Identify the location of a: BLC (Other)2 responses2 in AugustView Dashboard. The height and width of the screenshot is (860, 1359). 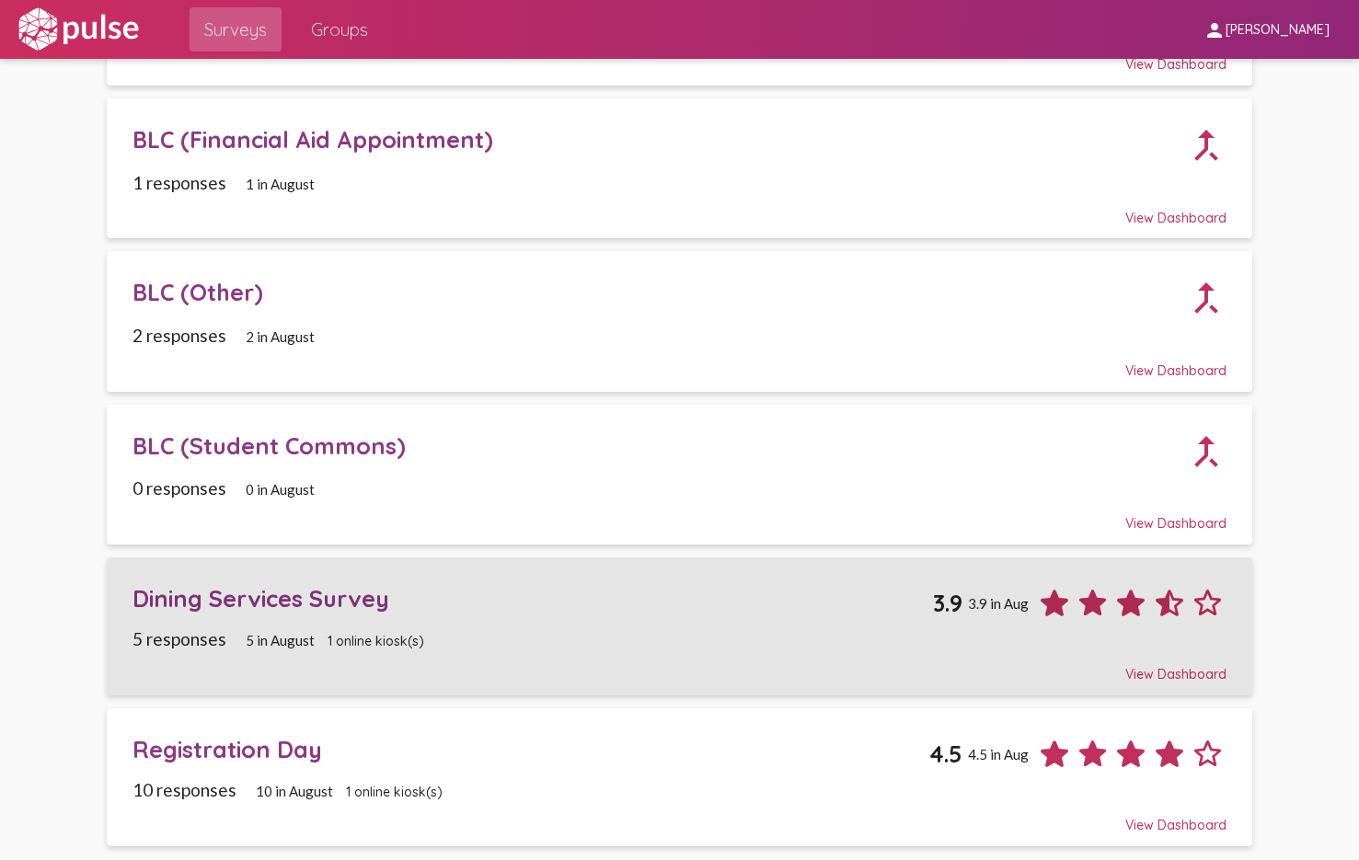
(679, 321).